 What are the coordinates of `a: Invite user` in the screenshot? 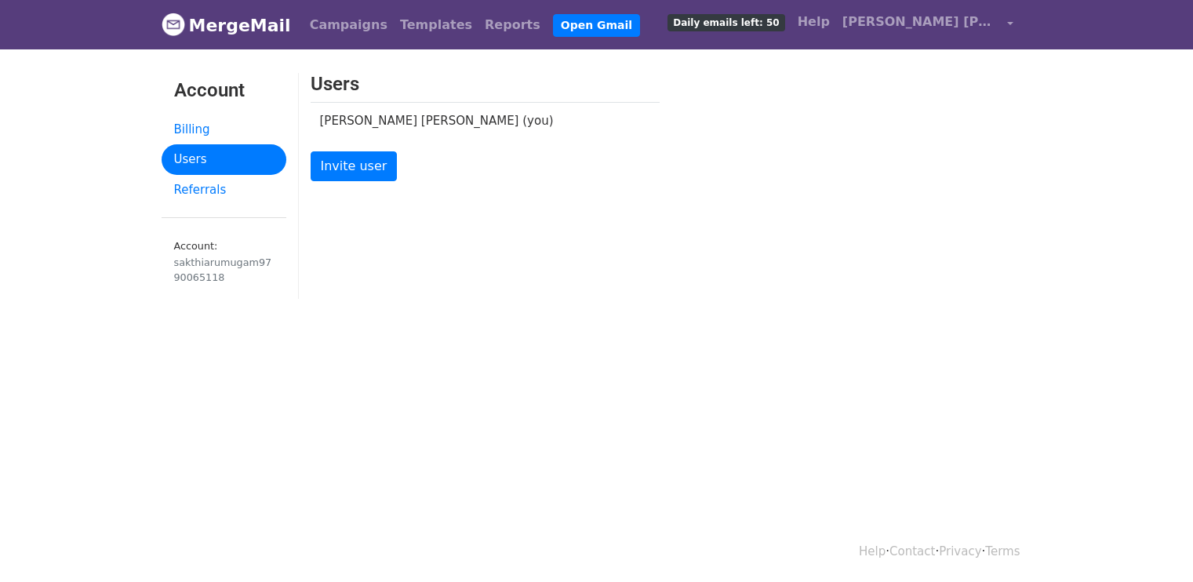 It's located at (354, 166).